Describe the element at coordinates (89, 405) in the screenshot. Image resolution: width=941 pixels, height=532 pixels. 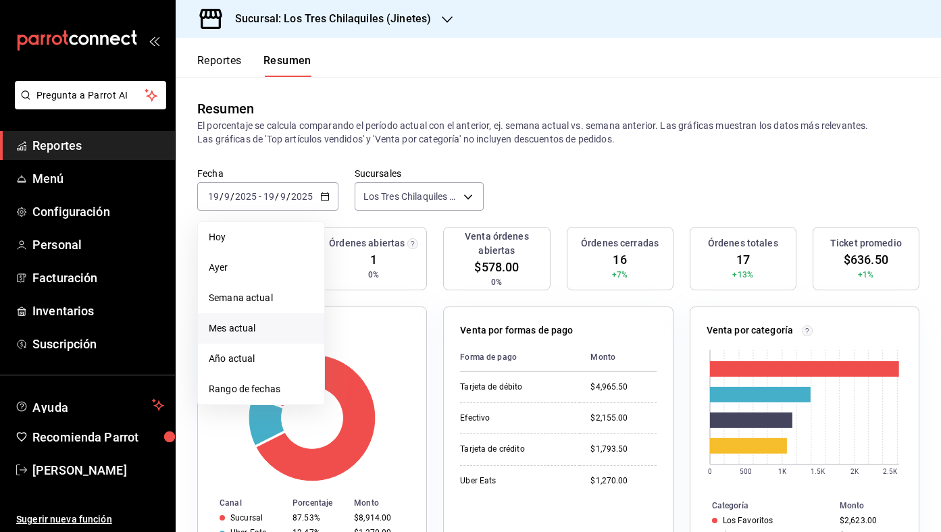
I see `span: Ayuda` at that location.